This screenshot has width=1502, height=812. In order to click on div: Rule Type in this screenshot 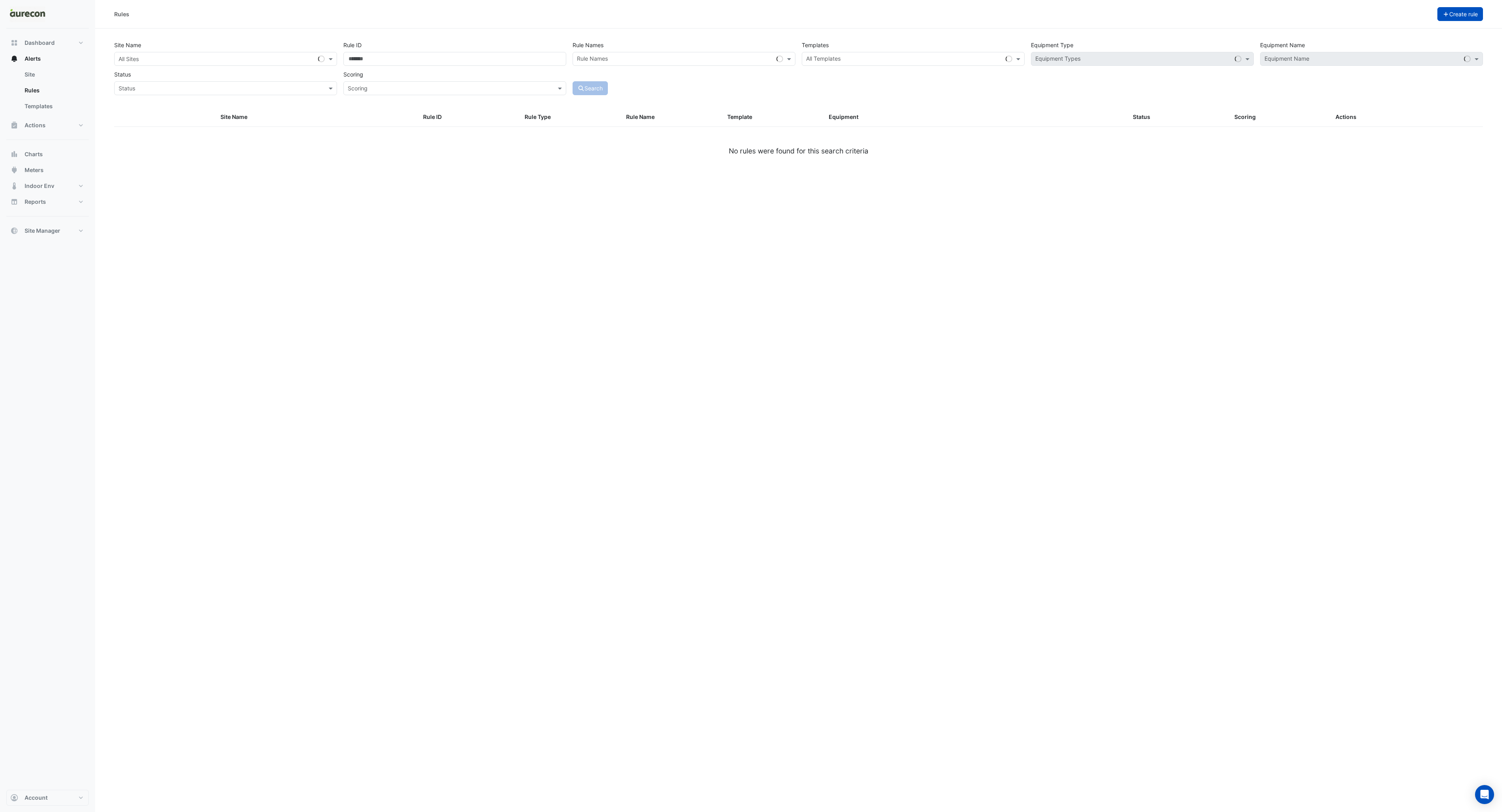, I will do `click(570, 117)`.